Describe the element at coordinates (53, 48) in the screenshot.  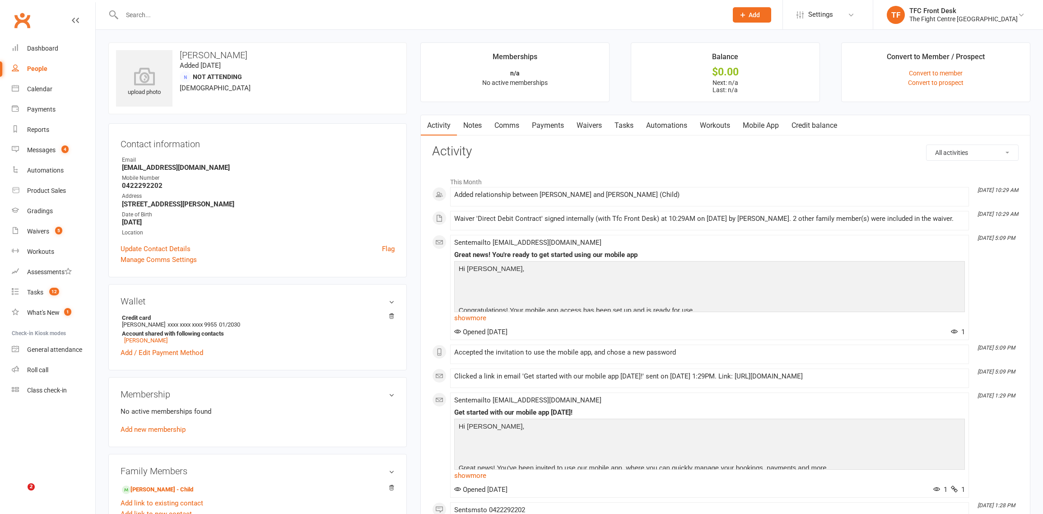
I see `a: Dashboard` at that location.